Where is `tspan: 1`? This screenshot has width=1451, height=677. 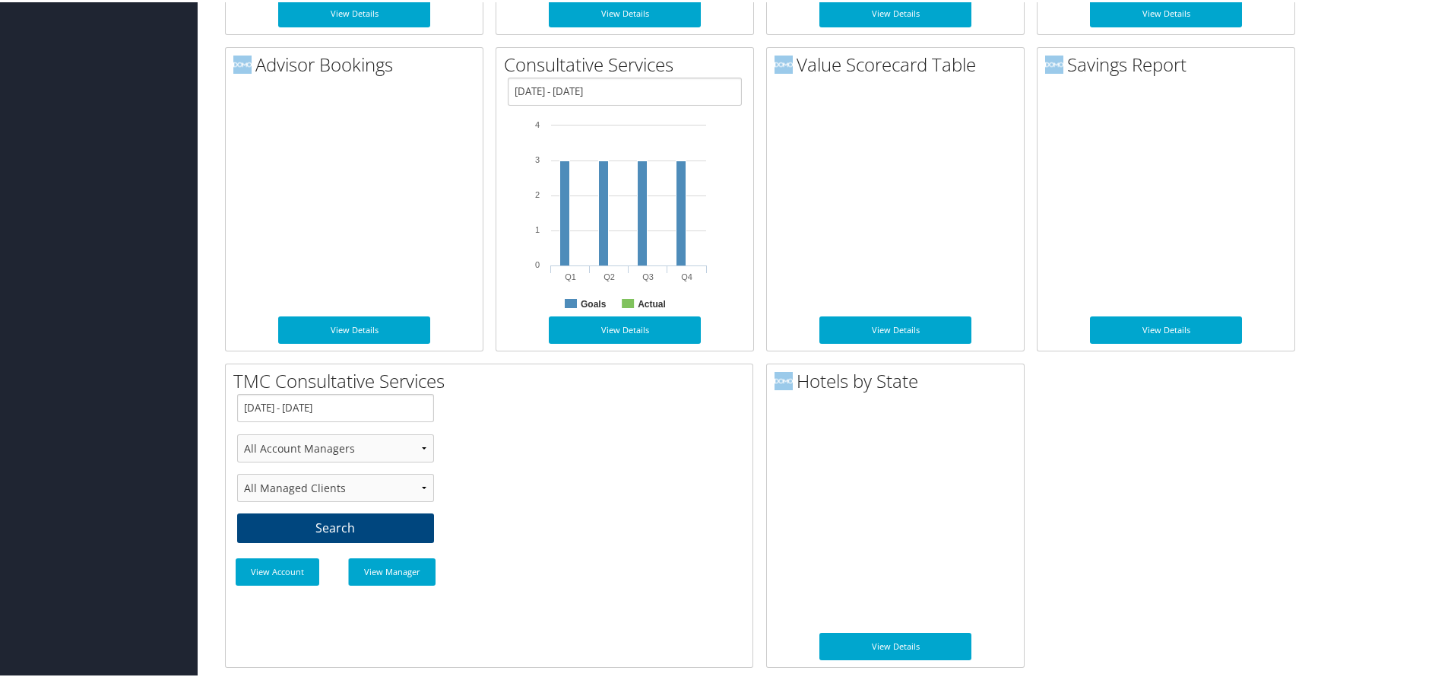
tspan: 1 is located at coordinates (538, 227).